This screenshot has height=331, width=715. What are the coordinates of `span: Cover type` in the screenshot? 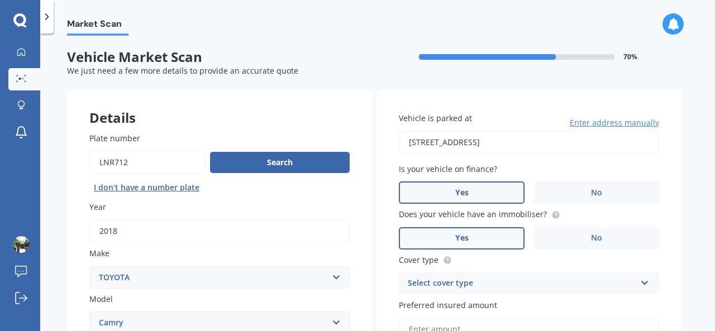 It's located at (419, 260).